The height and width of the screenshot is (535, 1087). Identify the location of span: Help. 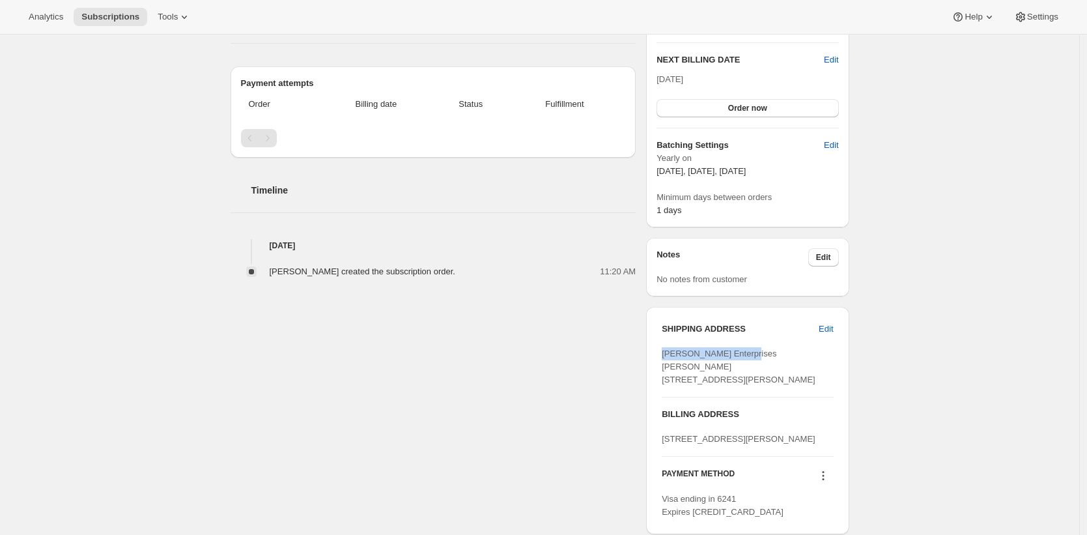
(973, 17).